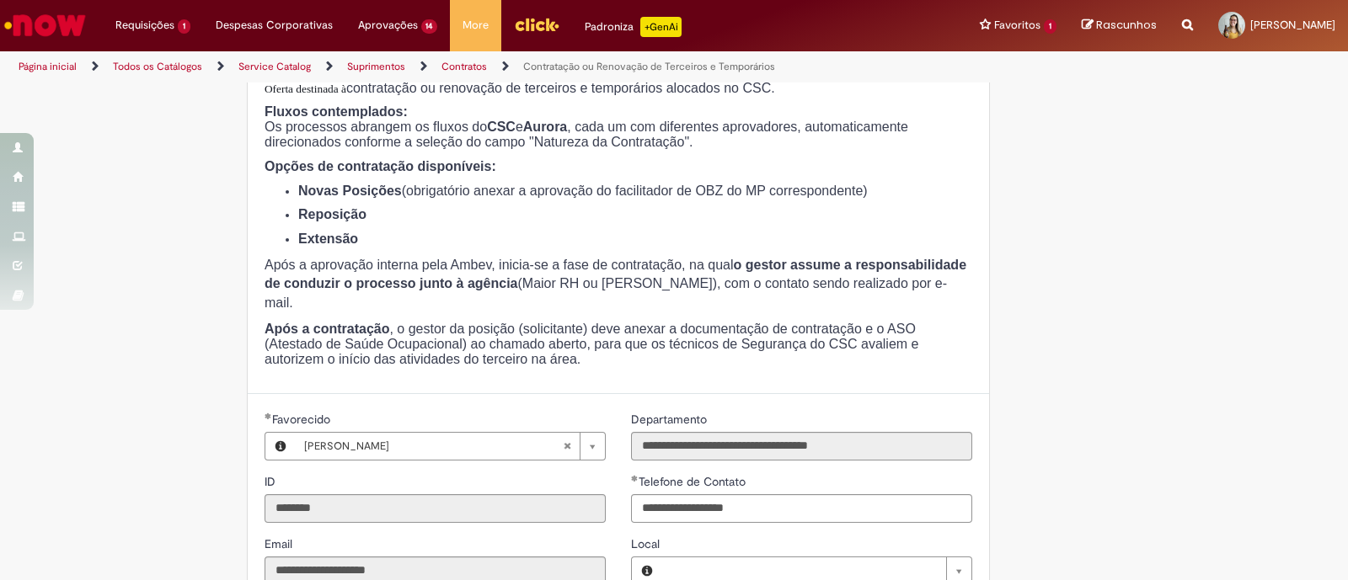 The width and height of the screenshot is (1348, 580). I want to click on p: +GenAi, so click(660, 27).